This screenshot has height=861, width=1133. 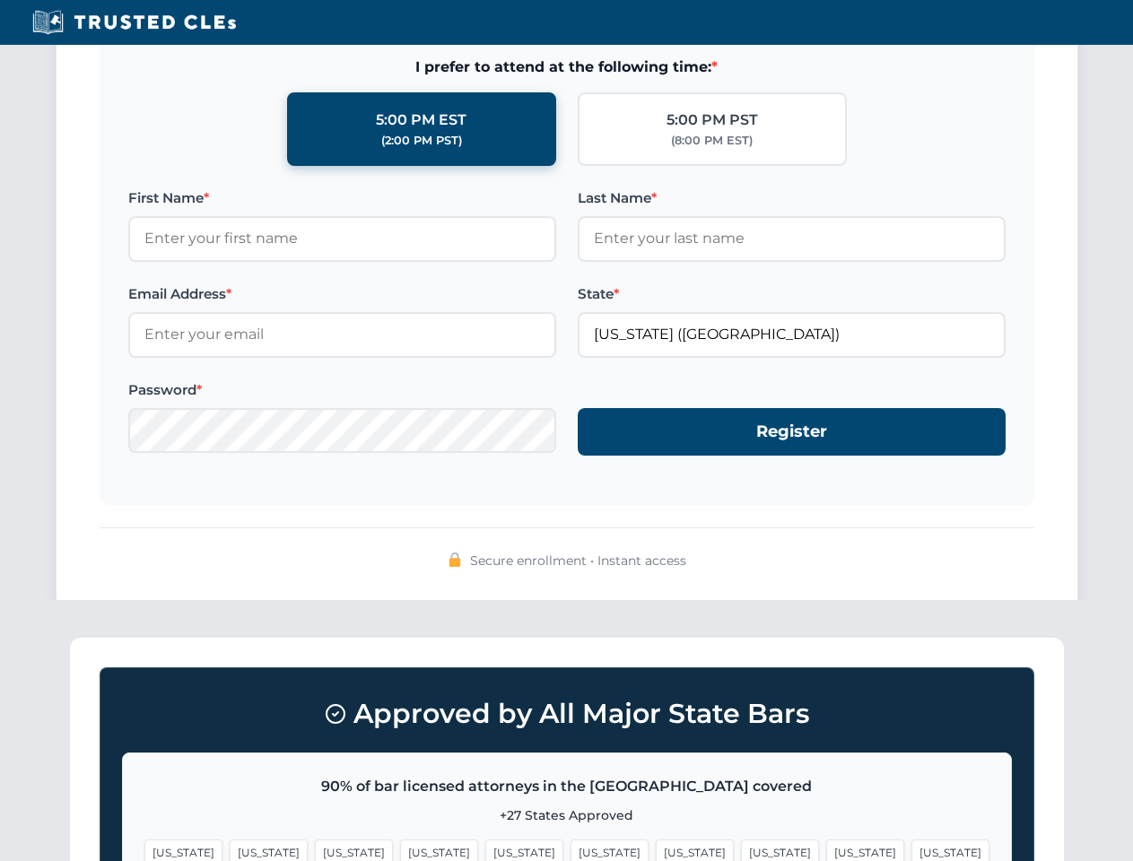 What do you see at coordinates (134, 22) in the screenshot?
I see `img: Trusted CLEs` at bounding box center [134, 22].